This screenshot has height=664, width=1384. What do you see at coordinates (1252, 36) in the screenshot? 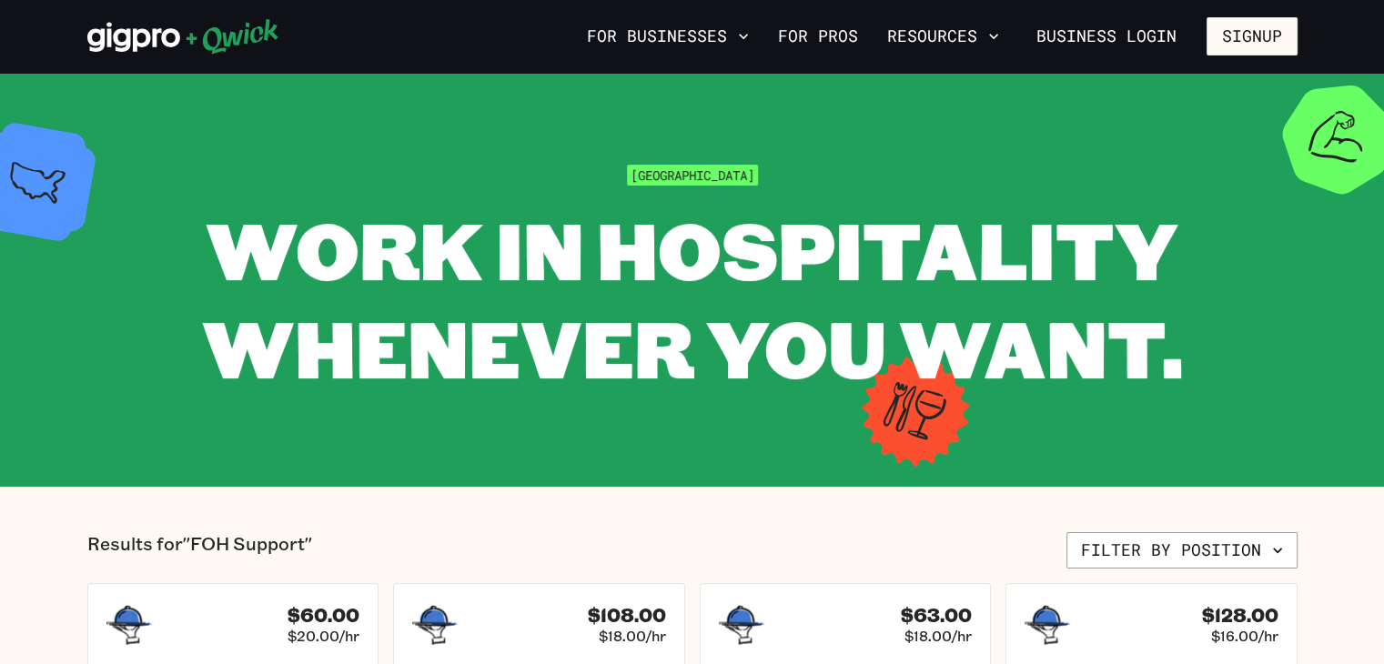
I see `button: Signup` at bounding box center [1252, 36].